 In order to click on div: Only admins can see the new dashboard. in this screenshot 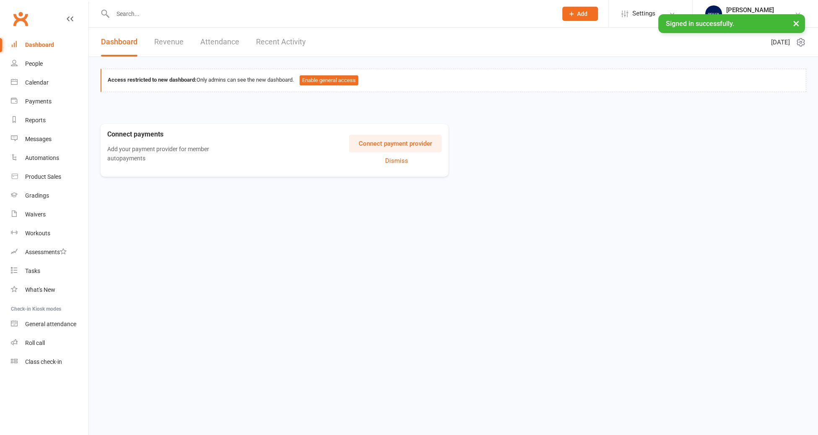, I will do `click(453, 80)`.